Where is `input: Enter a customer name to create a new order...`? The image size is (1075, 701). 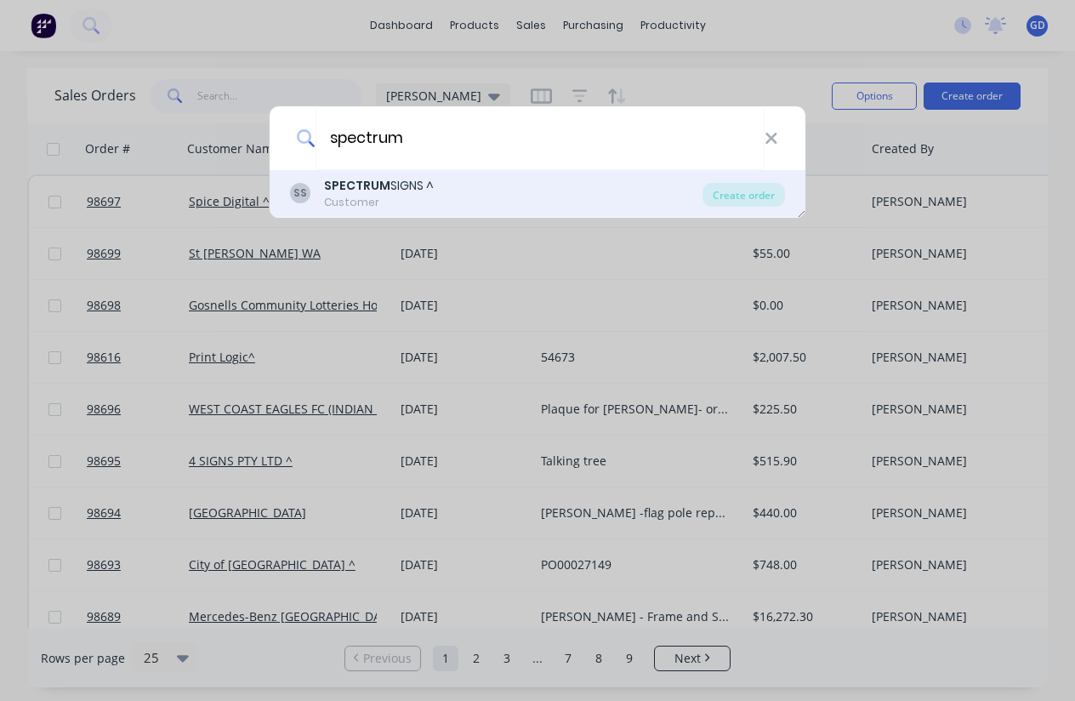
input: Enter a customer name to create a new order... is located at coordinates (540, 138).